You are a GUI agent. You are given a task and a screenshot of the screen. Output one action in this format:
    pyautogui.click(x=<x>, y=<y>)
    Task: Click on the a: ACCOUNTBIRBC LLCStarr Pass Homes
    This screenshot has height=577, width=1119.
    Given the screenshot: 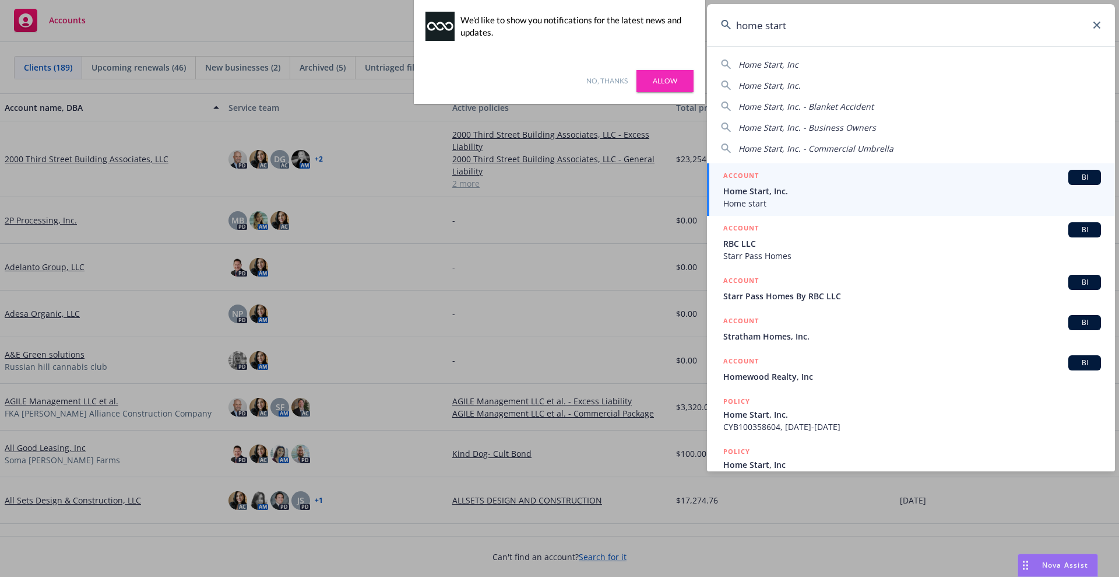 What is the action you would take?
    pyautogui.click(x=911, y=242)
    